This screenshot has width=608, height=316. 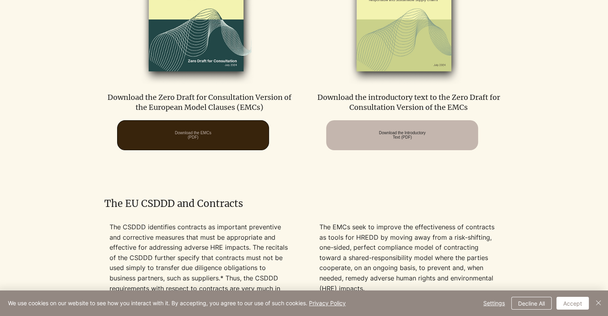 I want to click on span: Download the Introductory Text (PDF), so click(x=402, y=135).